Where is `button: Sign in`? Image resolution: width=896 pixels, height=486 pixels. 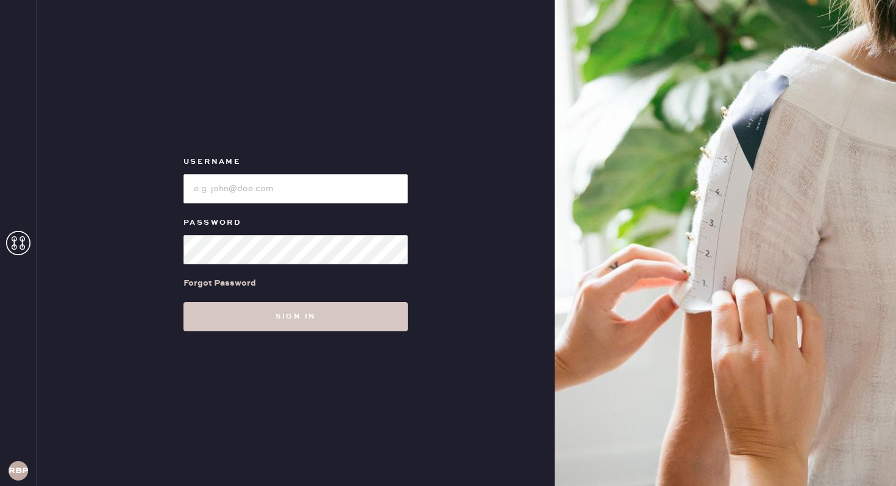 button: Sign in is located at coordinates (296, 317).